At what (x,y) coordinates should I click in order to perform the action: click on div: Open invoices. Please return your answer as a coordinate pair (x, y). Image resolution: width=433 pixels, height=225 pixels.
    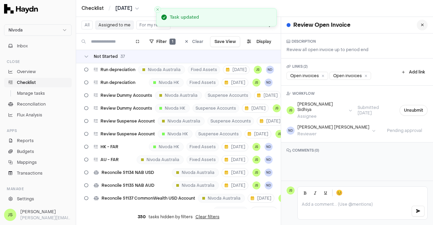
    Looking at the image, I should click on (350, 76).